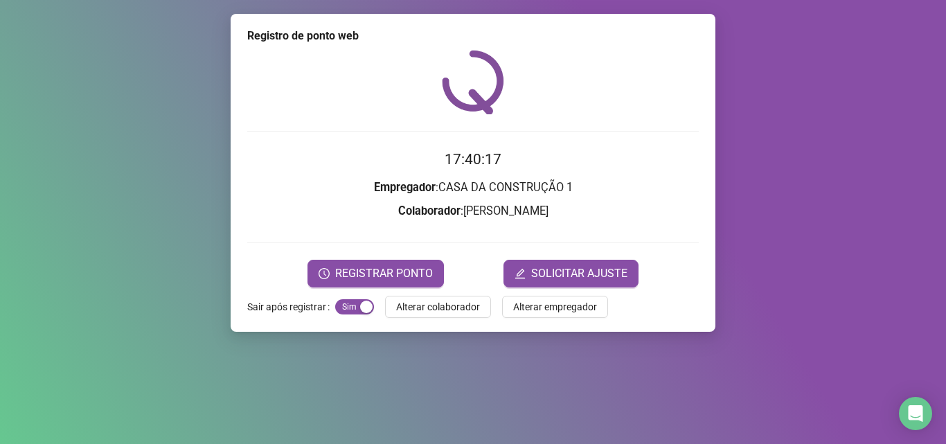 This screenshot has width=946, height=444. I want to click on span: clock-circle, so click(324, 274).